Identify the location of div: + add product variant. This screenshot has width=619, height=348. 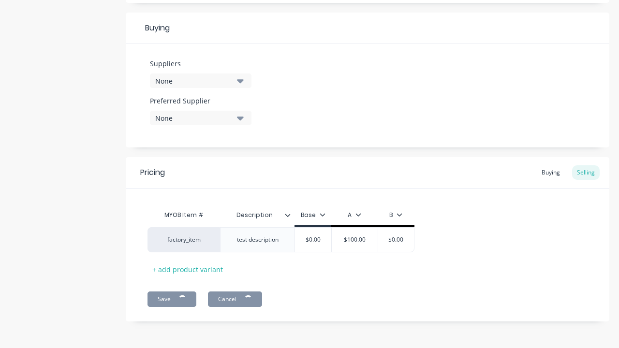
(188, 269).